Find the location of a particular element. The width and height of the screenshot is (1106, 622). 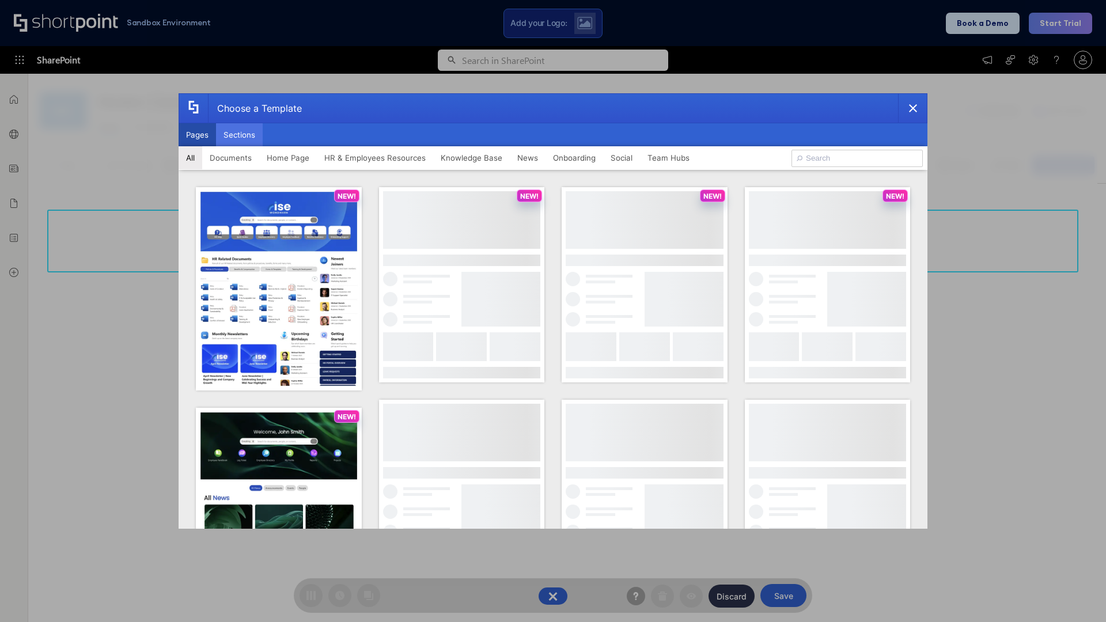

button: Social is located at coordinates (622, 158).